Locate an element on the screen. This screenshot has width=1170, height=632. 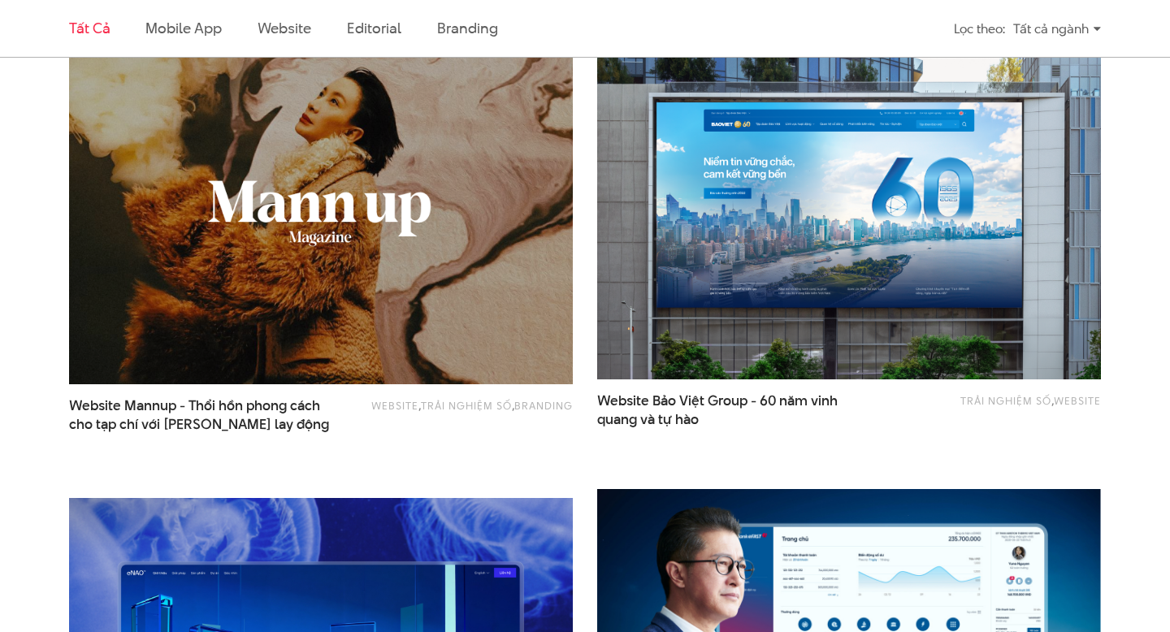
img: website Mann up is located at coordinates (321, 215).